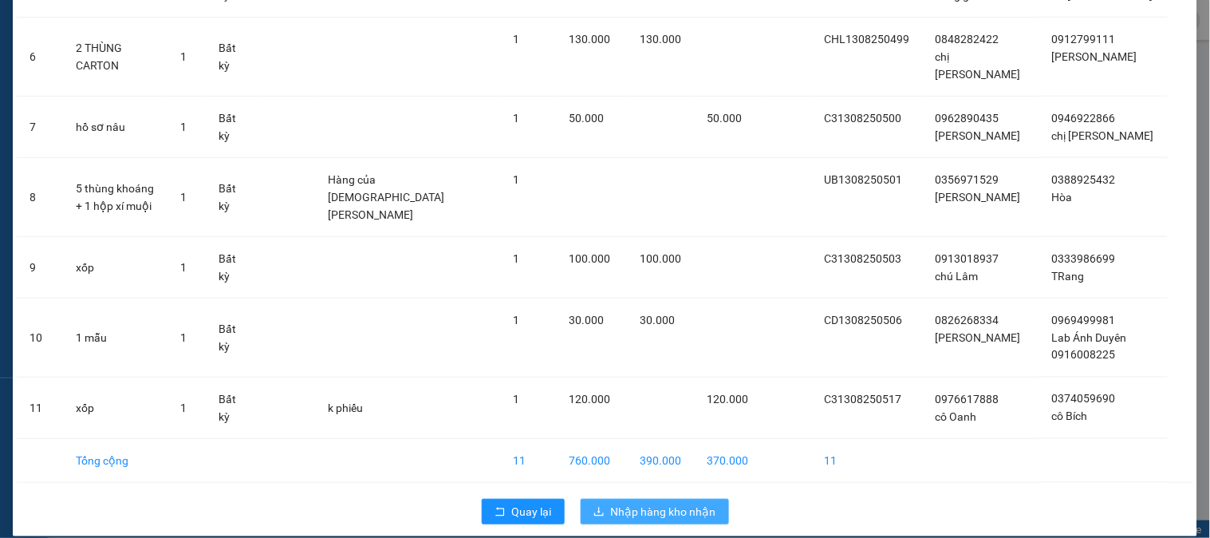  Describe the element at coordinates (40, 57) in the screenshot. I see `td: 6` at that location.